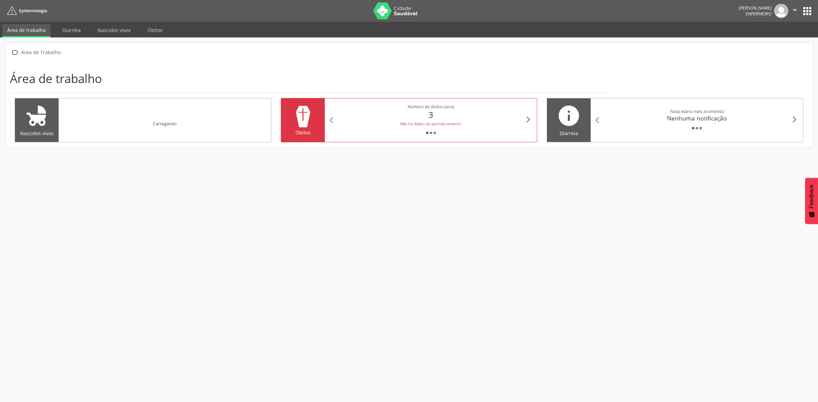 The height and width of the screenshot is (402, 818). Describe the element at coordinates (569, 116) in the screenshot. I see `i: info` at that location.